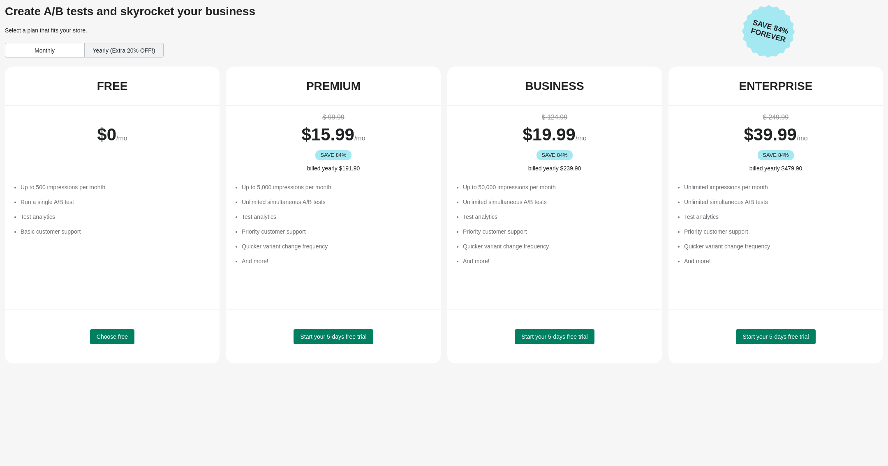 The width and height of the screenshot is (888, 466). Describe the element at coordinates (554, 86) in the screenshot. I see `div: BUSINESS` at that location.